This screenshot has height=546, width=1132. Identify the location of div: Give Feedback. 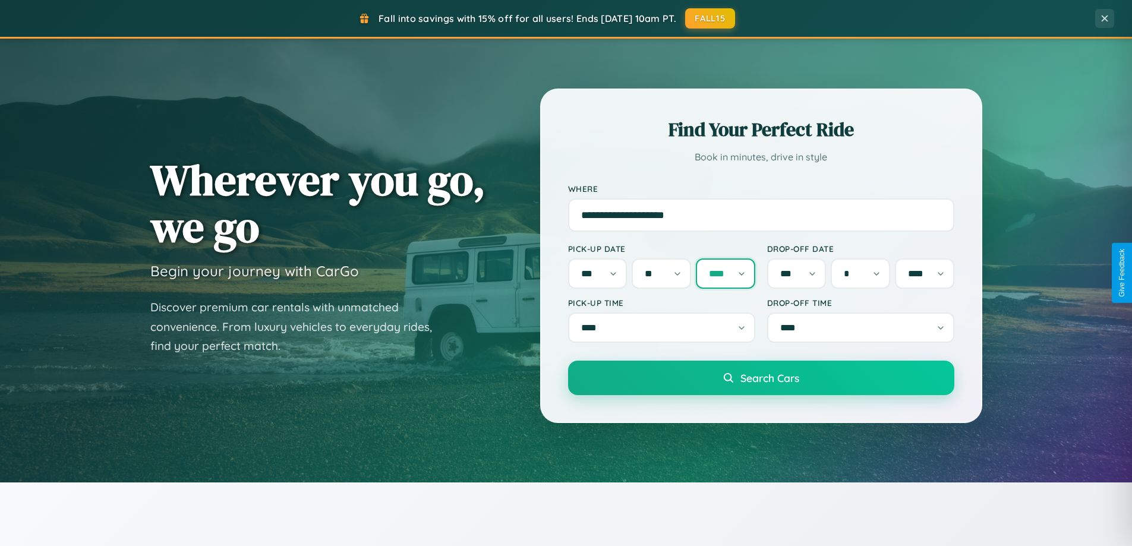
(1122, 273).